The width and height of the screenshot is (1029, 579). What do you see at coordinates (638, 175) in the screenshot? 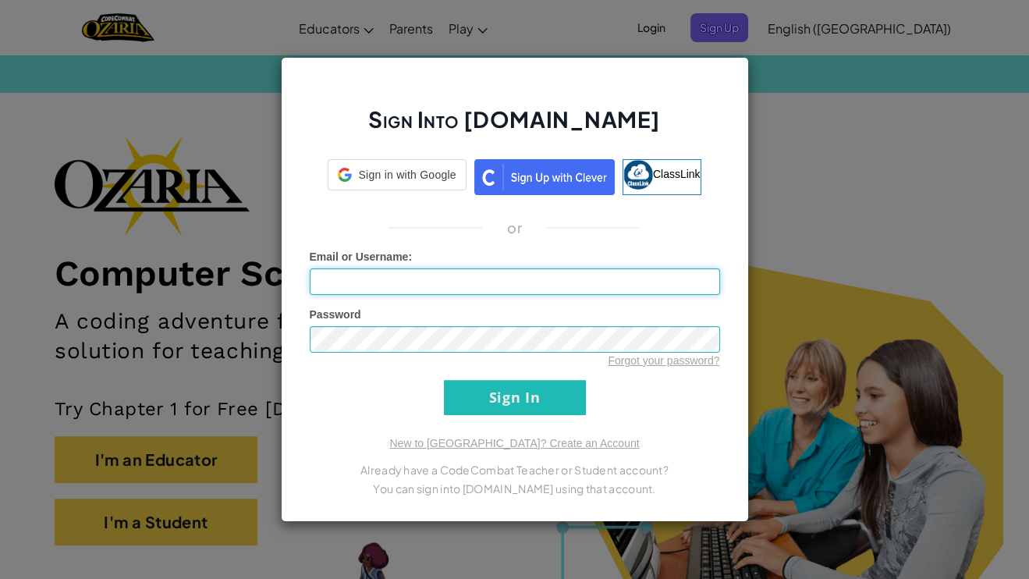
I see `img: classlink-logo-small.png` at bounding box center [638, 175].